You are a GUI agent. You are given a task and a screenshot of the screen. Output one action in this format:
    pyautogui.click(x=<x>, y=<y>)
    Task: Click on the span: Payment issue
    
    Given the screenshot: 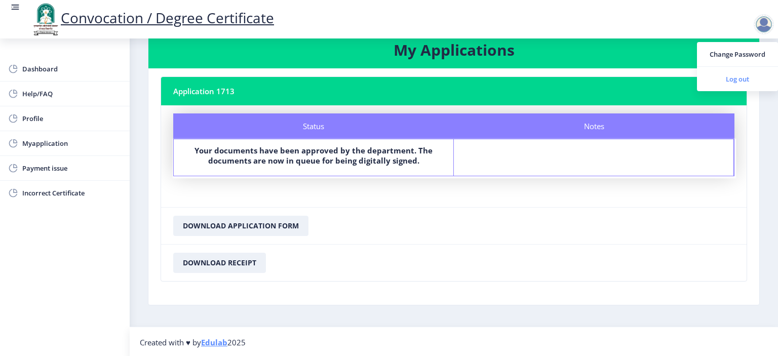 What is the action you would take?
    pyautogui.click(x=72, y=168)
    